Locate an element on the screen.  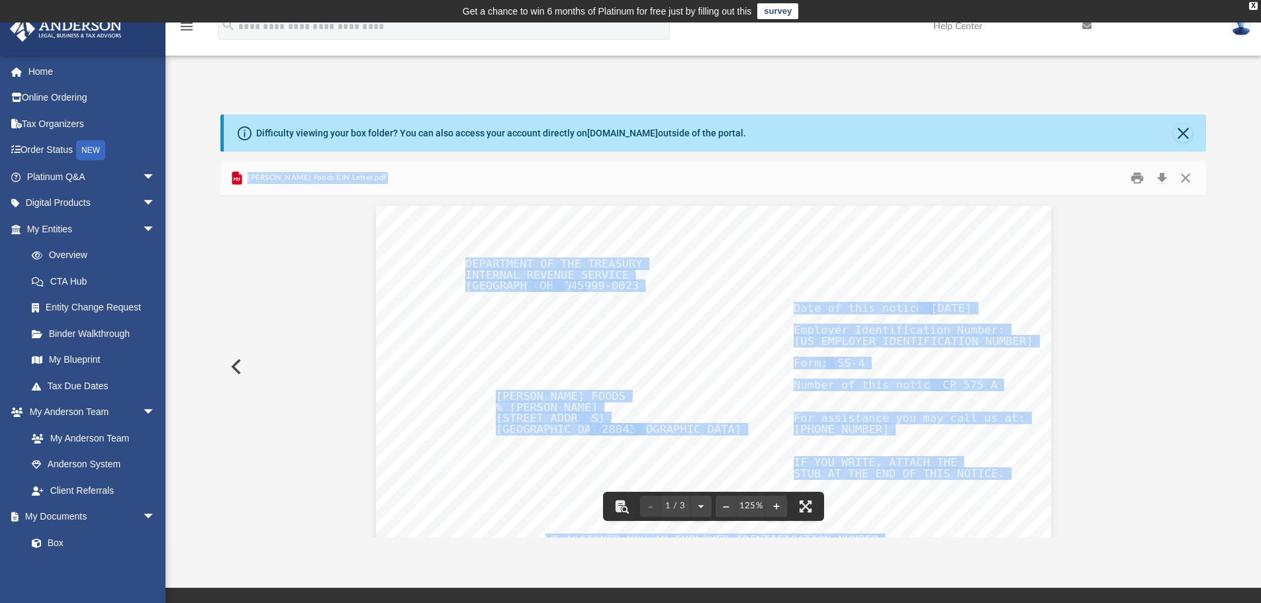
button: Download is located at coordinates (1162, 178).